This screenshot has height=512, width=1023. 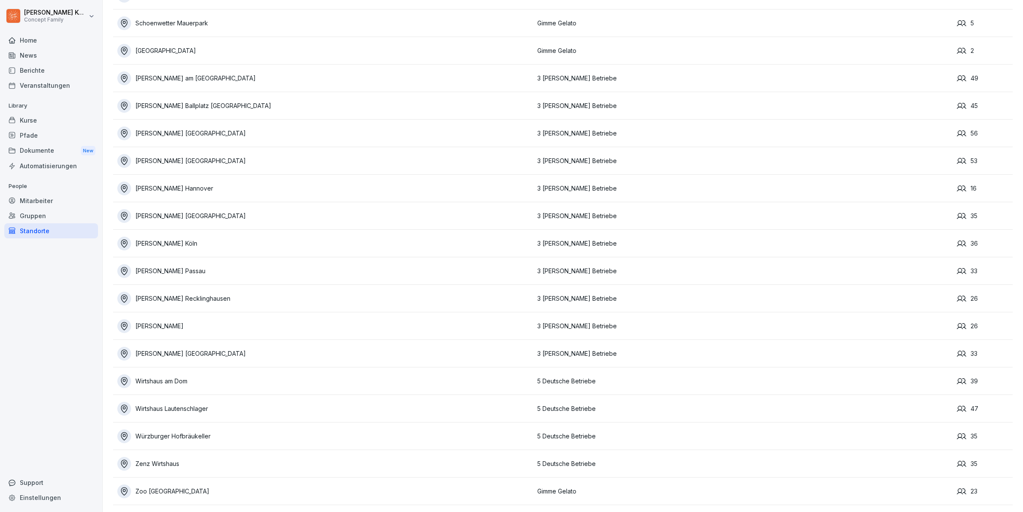 I want to click on div: 49, so click(x=985, y=78).